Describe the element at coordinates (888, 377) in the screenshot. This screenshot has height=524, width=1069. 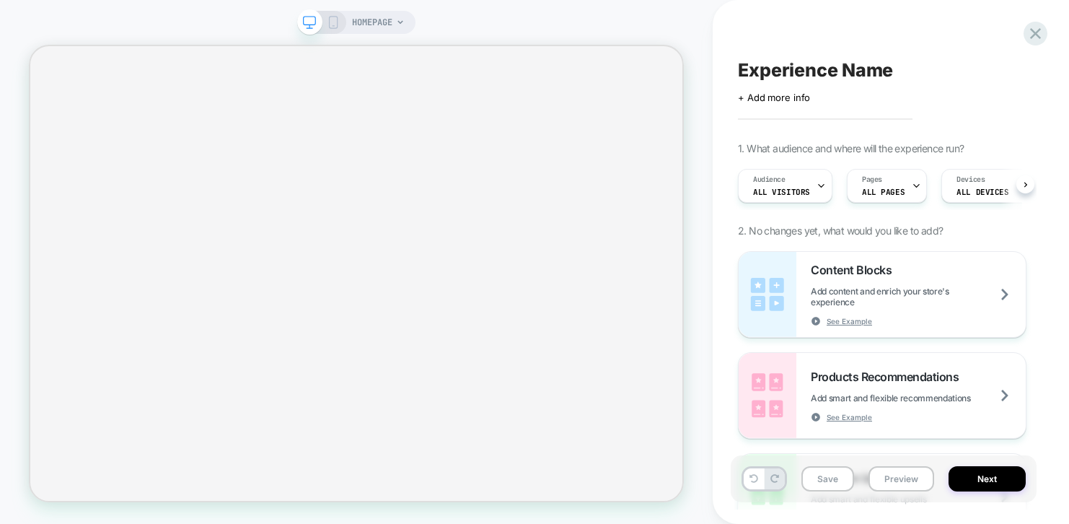
I see `span: Products Recommendations` at that location.